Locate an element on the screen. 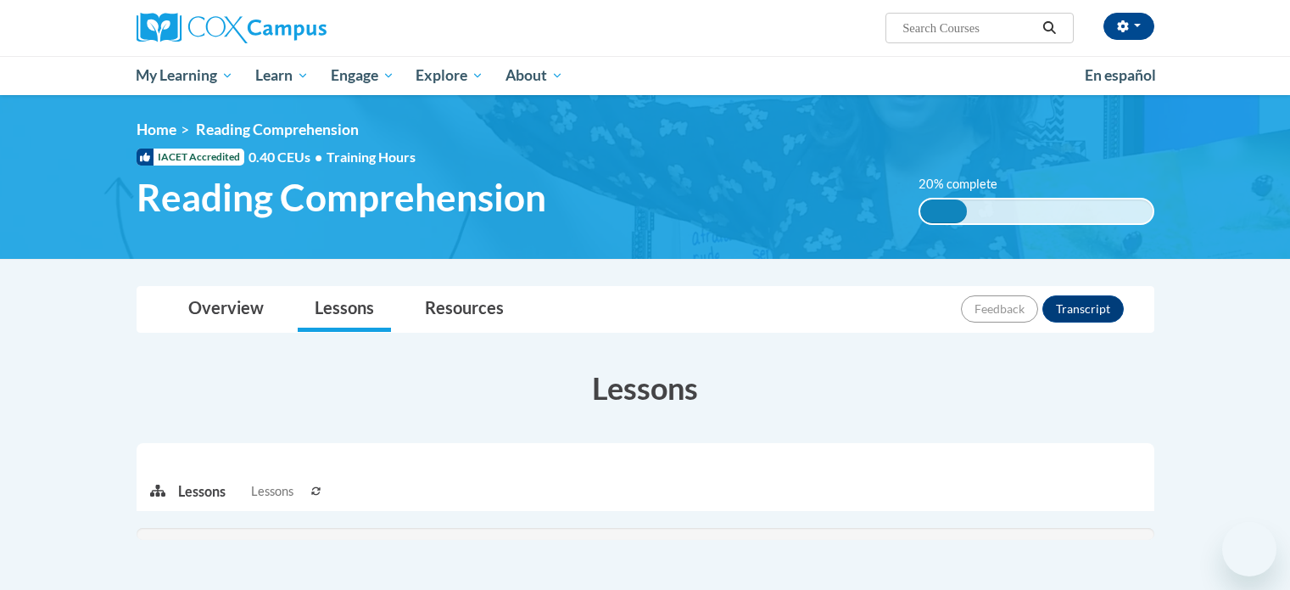 Image resolution: width=1290 pixels, height=590 pixels. span: Learn is located at coordinates (282, 76).